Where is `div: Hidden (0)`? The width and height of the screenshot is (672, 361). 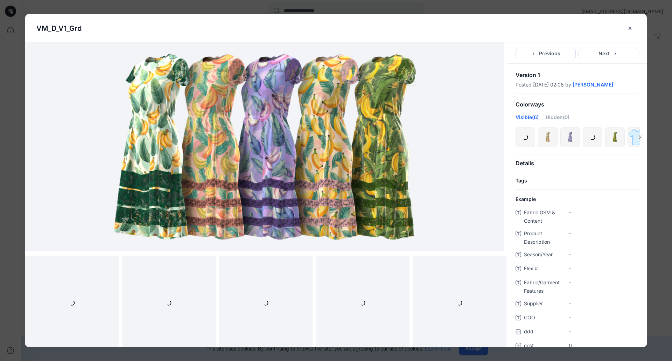
div: Hidden (0) is located at coordinates (557, 120).